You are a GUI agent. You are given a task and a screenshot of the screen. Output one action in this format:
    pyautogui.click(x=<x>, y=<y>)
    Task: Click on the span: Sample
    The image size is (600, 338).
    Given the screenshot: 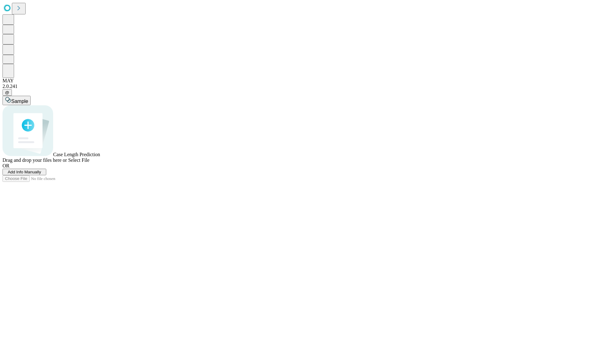 What is the action you would take?
    pyautogui.click(x=20, y=101)
    